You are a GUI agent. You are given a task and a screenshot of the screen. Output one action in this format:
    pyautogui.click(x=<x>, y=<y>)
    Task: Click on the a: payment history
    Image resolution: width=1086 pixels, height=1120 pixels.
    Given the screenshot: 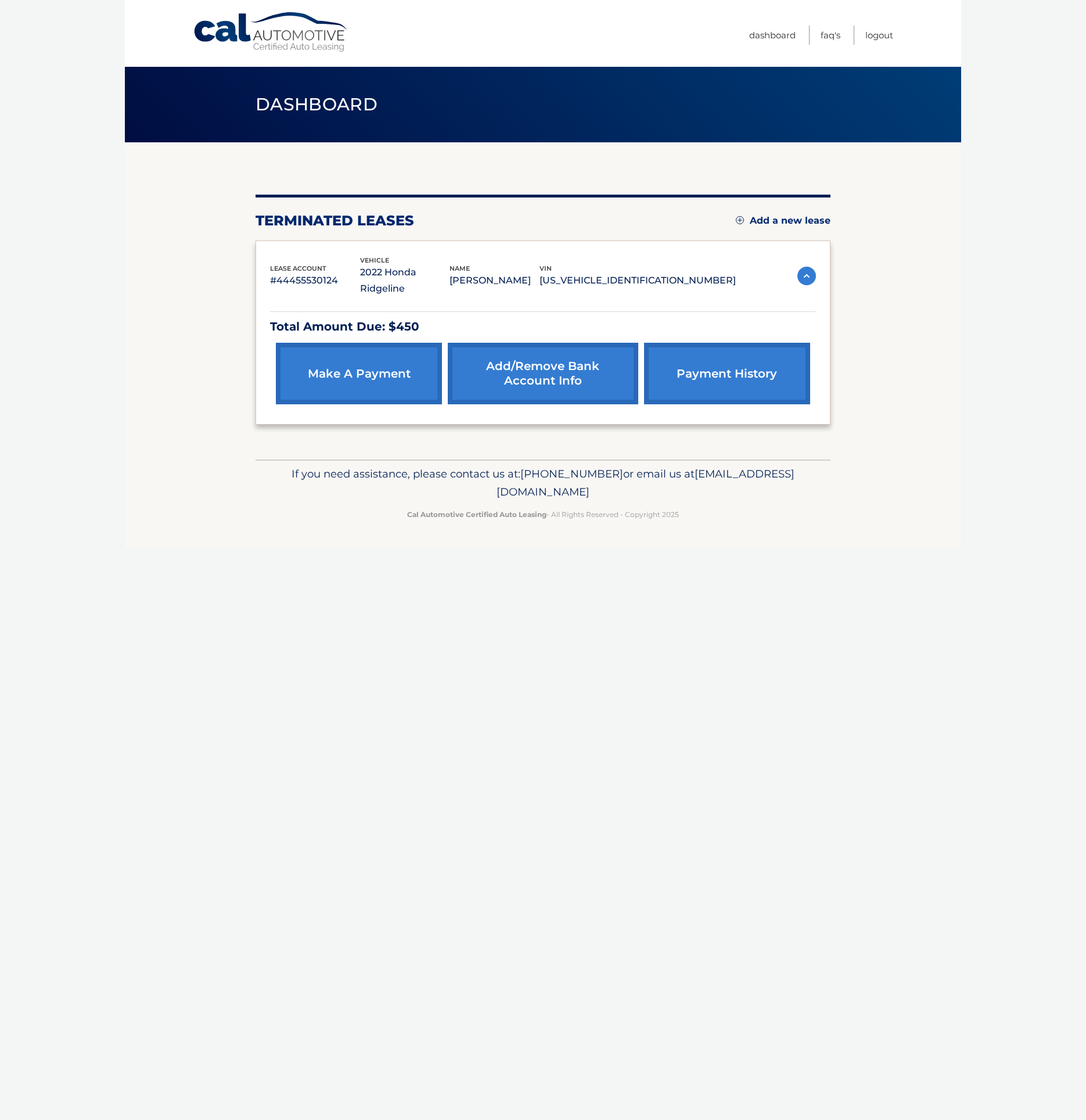 What is the action you would take?
    pyautogui.click(x=727, y=374)
    